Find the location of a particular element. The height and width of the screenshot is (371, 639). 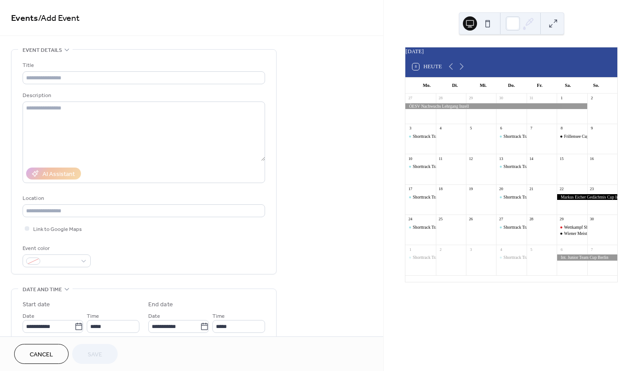

div: Do. is located at coordinates (512, 85).